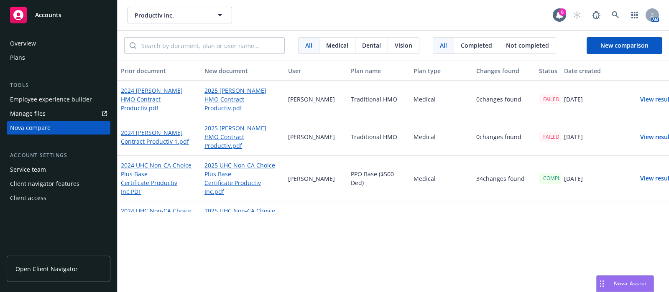 This screenshot has height=292, width=669. What do you see at coordinates (59, 156) in the screenshot?
I see `div: Account settings` at bounding box center [59, 156].